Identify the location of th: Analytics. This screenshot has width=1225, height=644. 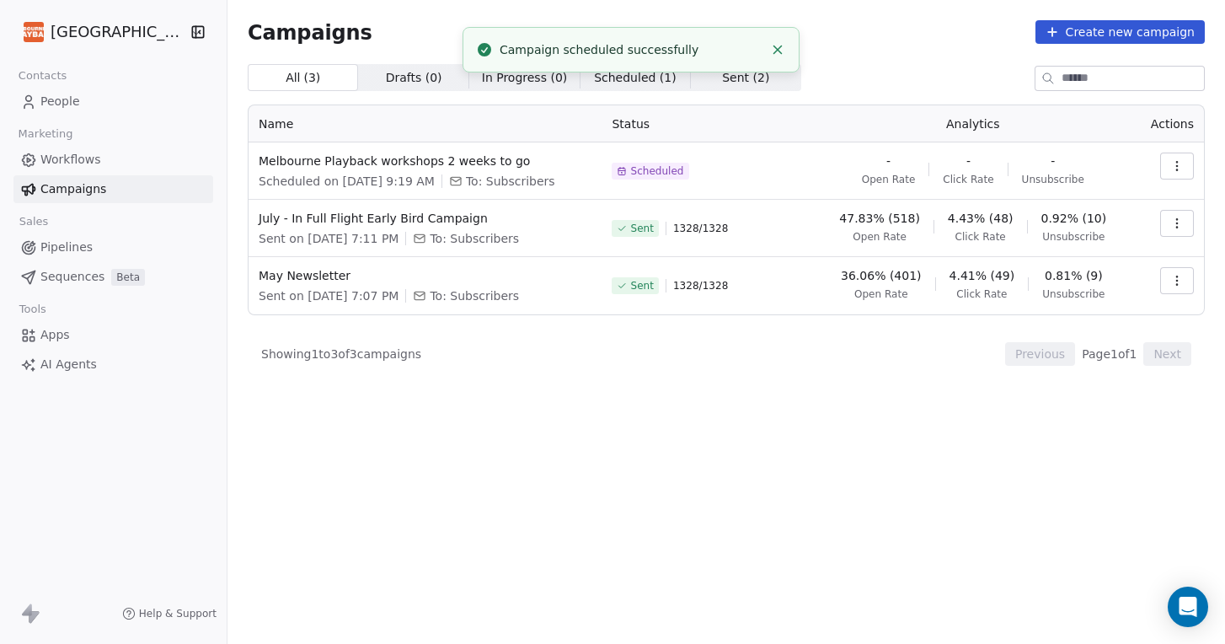
(972, 124).